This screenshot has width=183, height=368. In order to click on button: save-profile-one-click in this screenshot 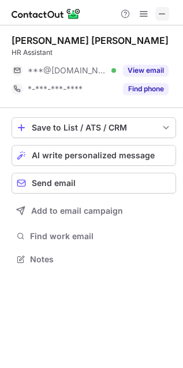, I will do `click(94, 128)`.